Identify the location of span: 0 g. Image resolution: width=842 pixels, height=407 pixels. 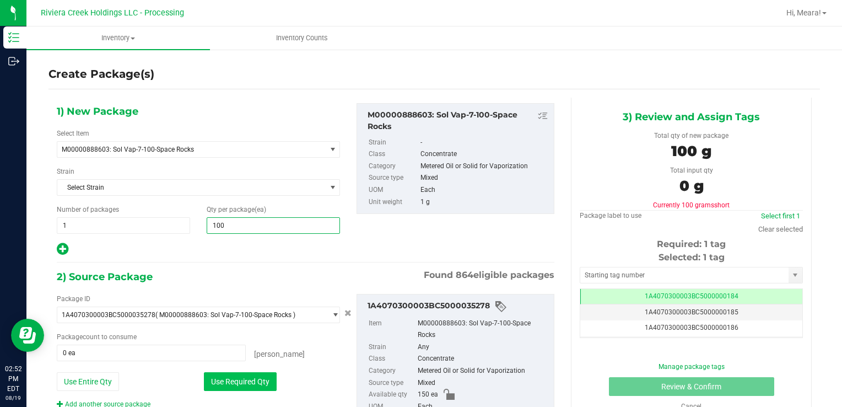
(692, 186).